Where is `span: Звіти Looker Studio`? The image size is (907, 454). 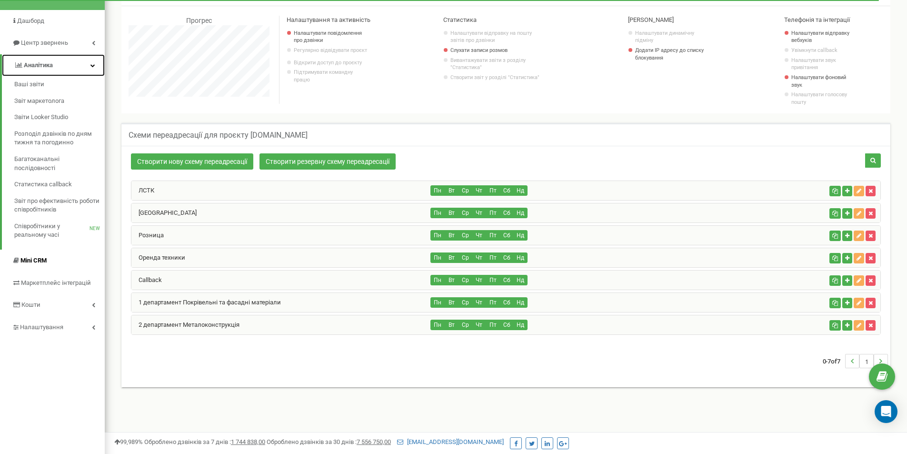
span: Звіти Looker Studio is located at coordinates (41, 117).